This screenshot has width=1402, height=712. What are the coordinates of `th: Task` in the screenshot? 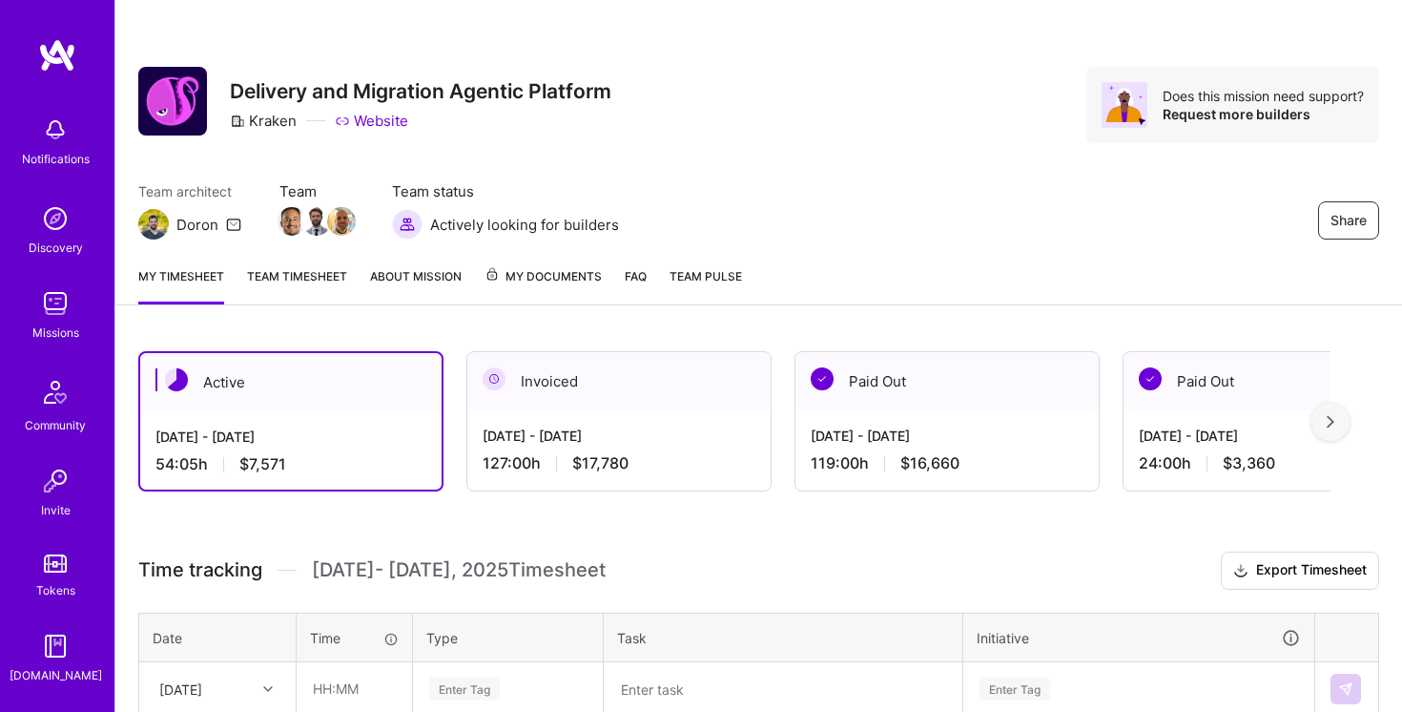 It's located at (783, 637).